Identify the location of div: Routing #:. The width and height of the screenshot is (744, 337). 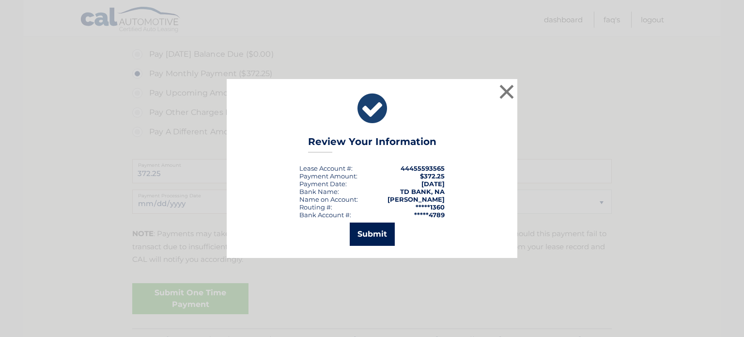
(316, 207).